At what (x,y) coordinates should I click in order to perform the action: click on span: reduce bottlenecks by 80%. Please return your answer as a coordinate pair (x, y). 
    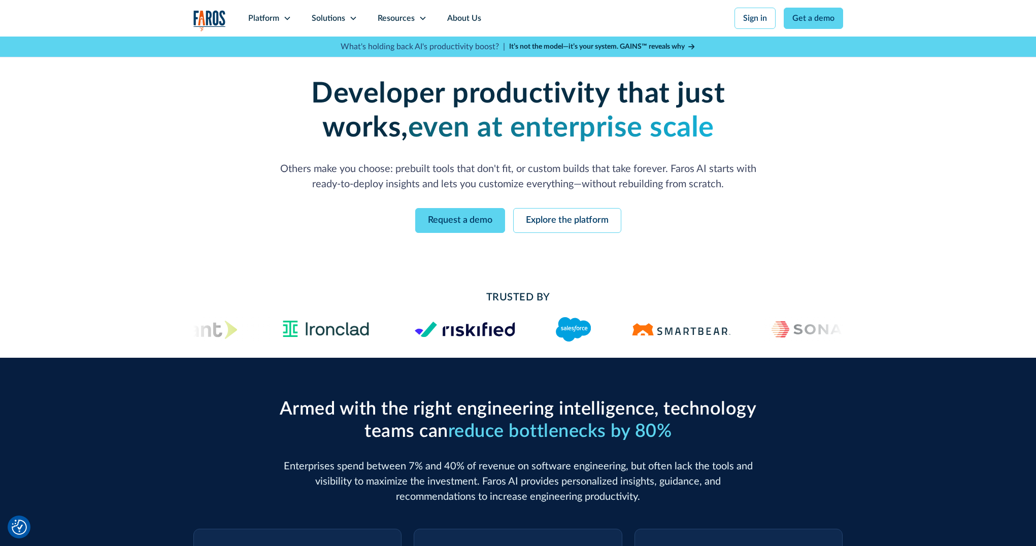
    Looking at the image, I should click on (560, 431).